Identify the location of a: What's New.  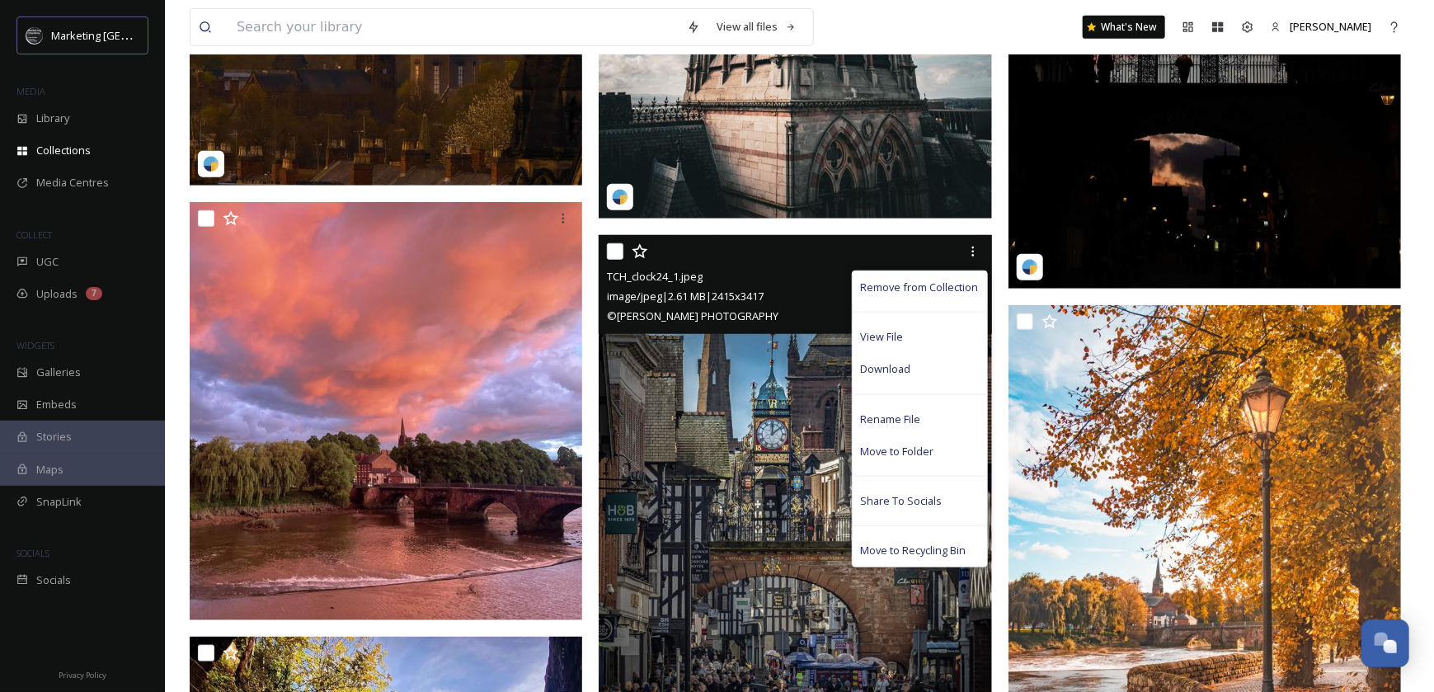
(1124, 27).